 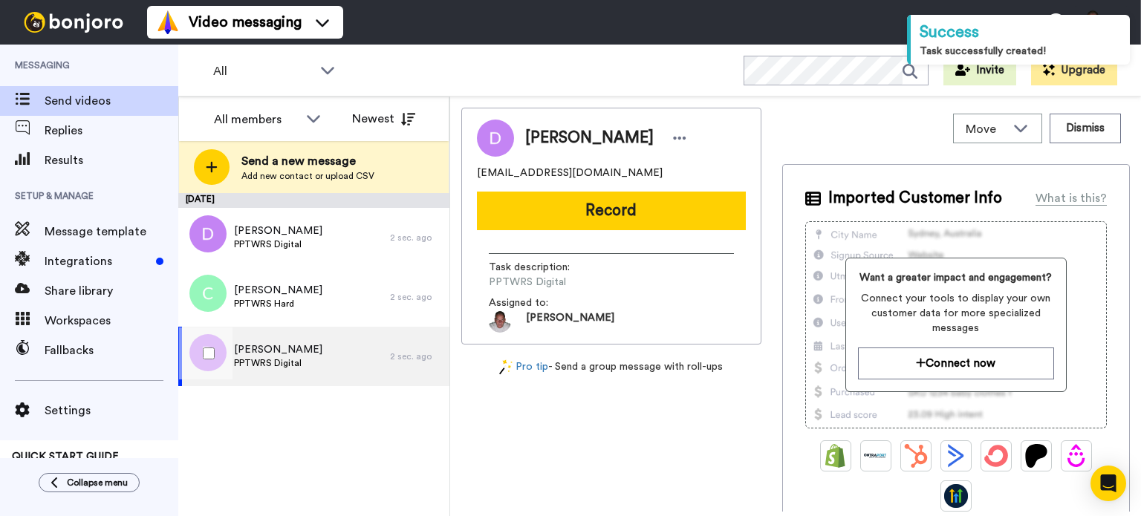 What do you see at coordinates (541, 303) in the screenshot?
I see `span: Assigned to:` at bounding box center [541, 303].